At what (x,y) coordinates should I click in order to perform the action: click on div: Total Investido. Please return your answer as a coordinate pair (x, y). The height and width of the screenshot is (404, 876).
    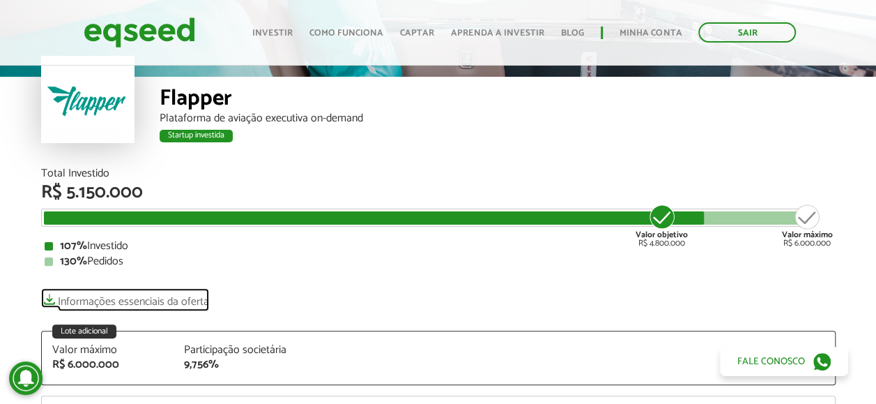
    Looking at the image, I should click on (439, 174).